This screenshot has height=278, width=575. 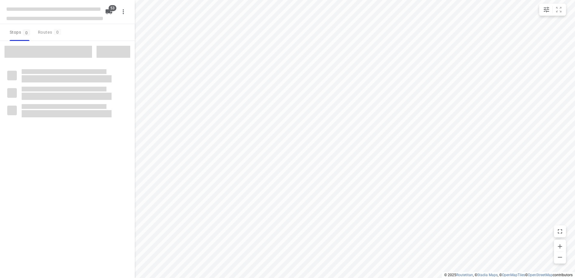 What do you see at coordinates (552, 10) in the screenshot?
I see `div: small contained button group` at bounding box center [552, 10].